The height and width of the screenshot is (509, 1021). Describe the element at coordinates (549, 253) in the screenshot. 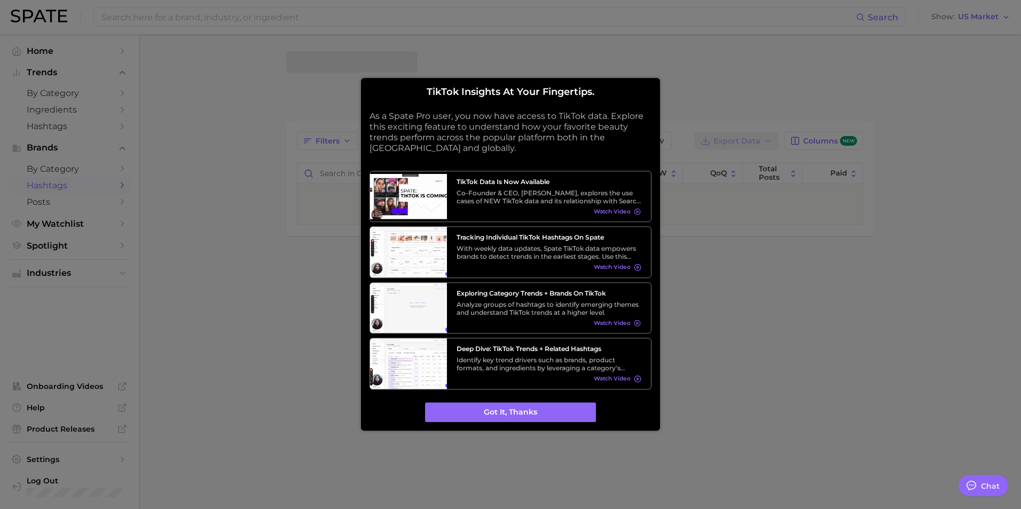

I see `div: With weekly data updates, Spate TikTok data empowers brands to detect trends in the earliest stag...` at that location.